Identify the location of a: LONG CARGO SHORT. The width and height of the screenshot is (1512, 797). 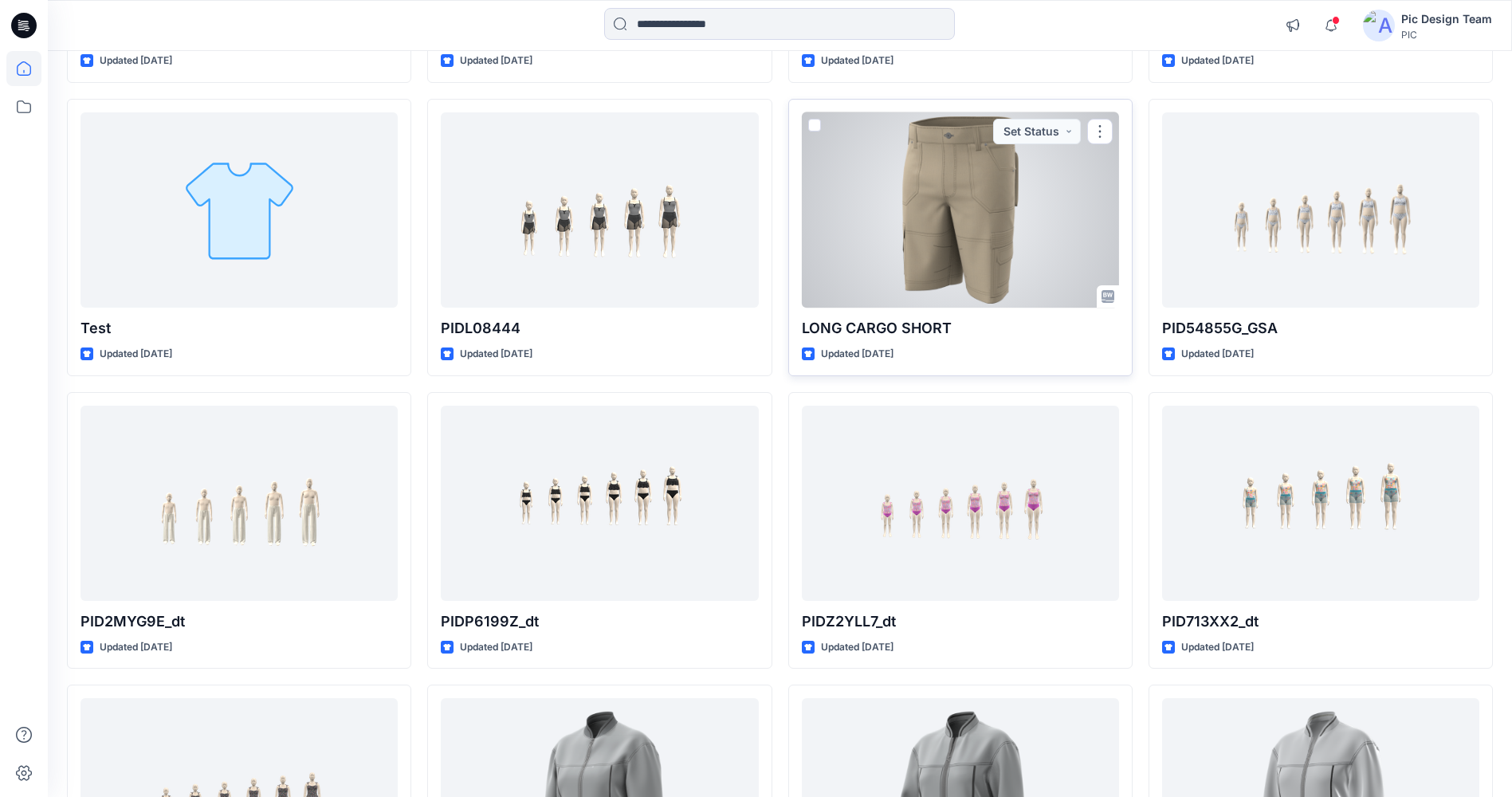
(961, 210).